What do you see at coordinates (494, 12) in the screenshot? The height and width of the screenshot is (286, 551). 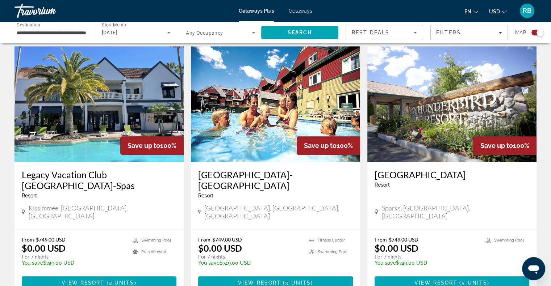 I see `span: USD` at bounding box center [494, 12].